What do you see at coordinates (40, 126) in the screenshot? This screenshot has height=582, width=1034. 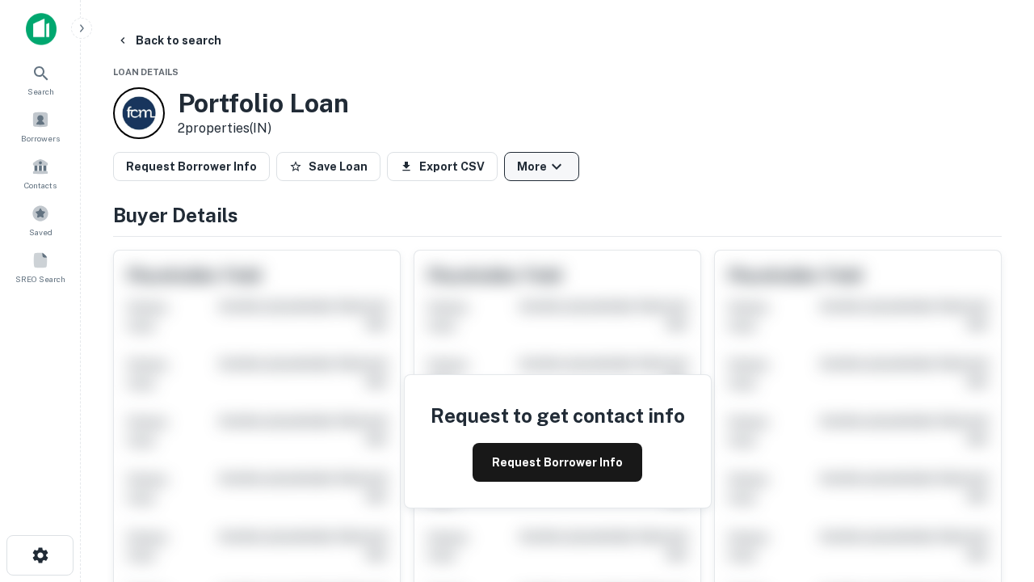 I see `a: Borrowers` at bounding box center [40, 126].